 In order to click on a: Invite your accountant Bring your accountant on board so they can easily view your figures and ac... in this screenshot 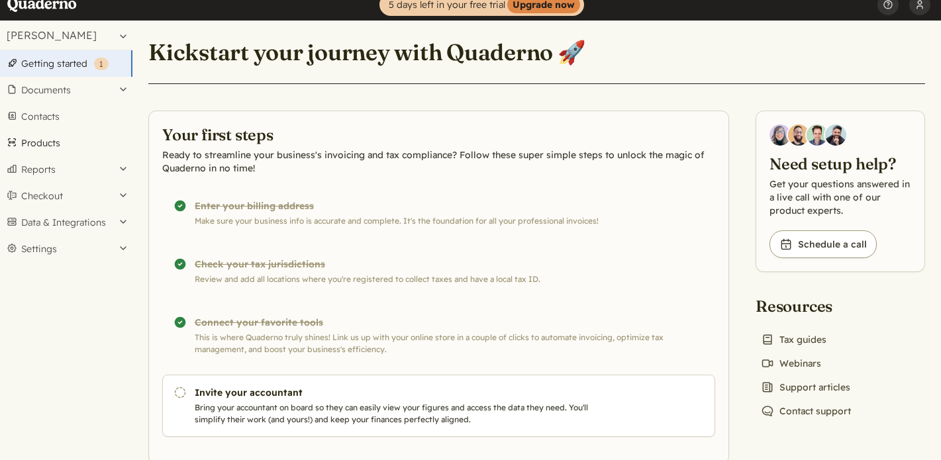, I will do `click(438, 406)`.